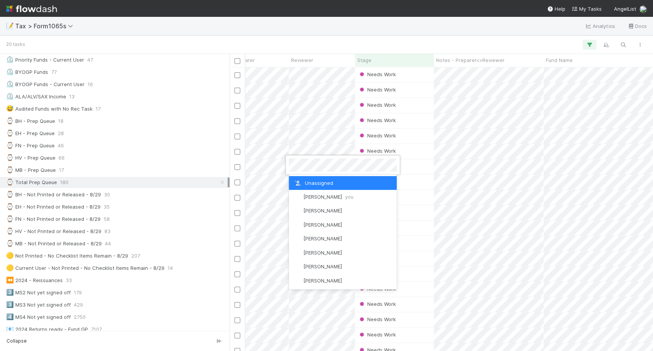  What do you see at coordinates (297, 211) in the screenshot?
I see `img: avatar_55a2f090-1307-4765-93b4-f04da16234ba.png` at bounding box center [297, 211].